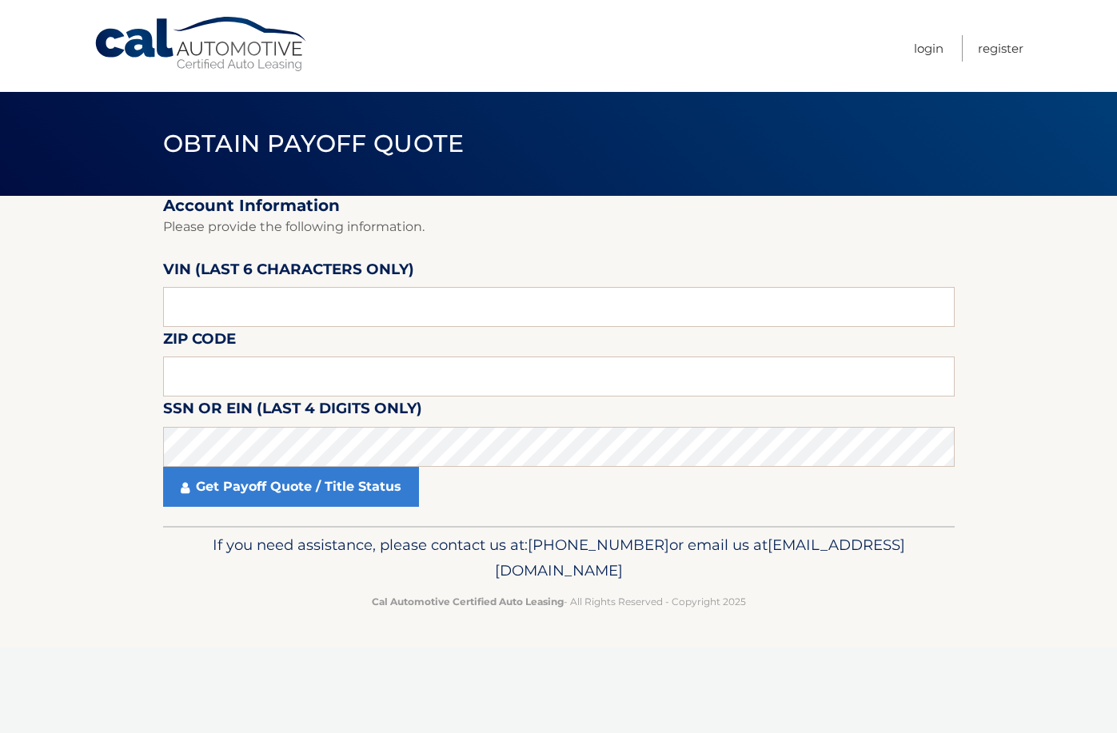 Image resolution: width=1117 pixels, height=733 pixels. Describe the element at coordinates (199, 341) in the screenshot. I see `label: Zip Code` at that location.